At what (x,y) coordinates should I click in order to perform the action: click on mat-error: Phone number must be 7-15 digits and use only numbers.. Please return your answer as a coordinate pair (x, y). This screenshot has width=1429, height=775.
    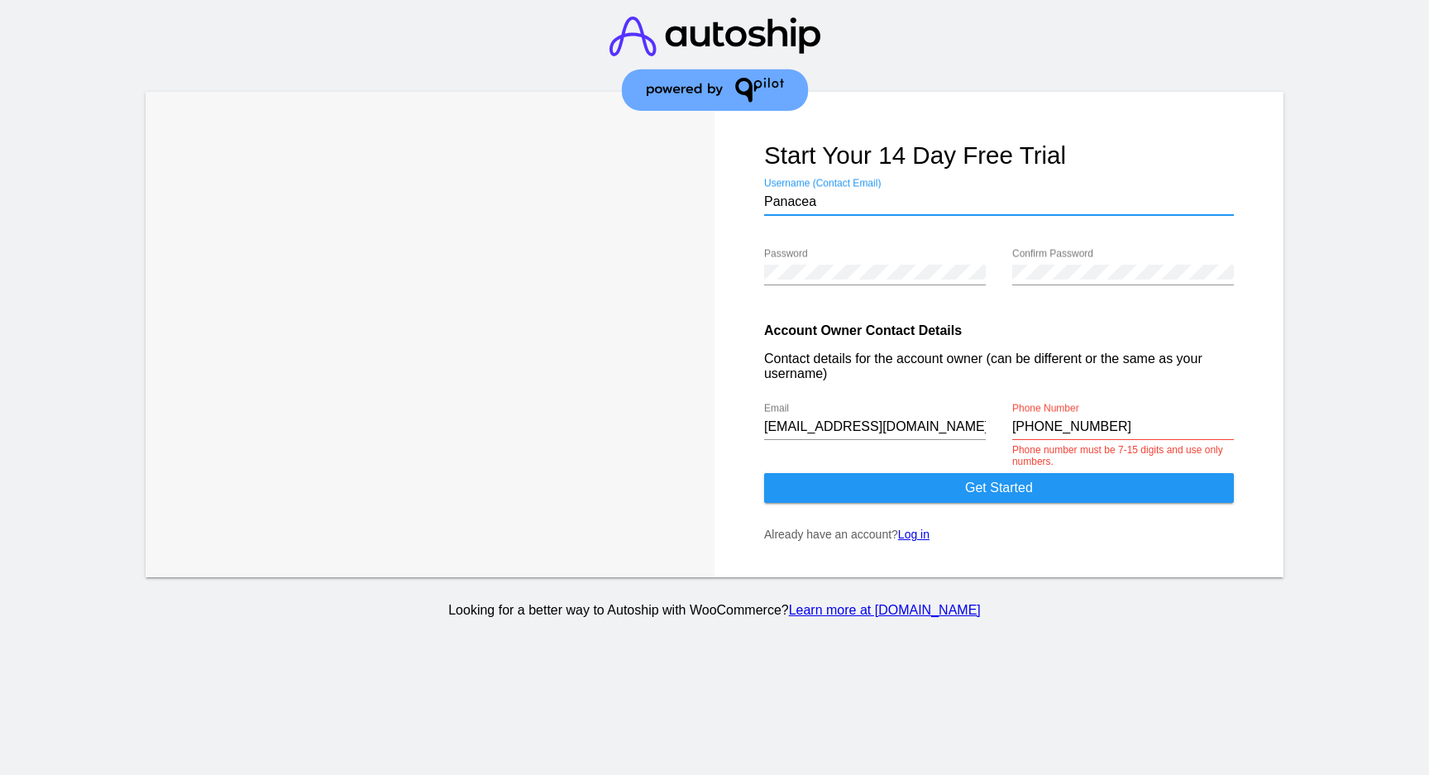
    Looking at the image, I should click on (1123, 456).